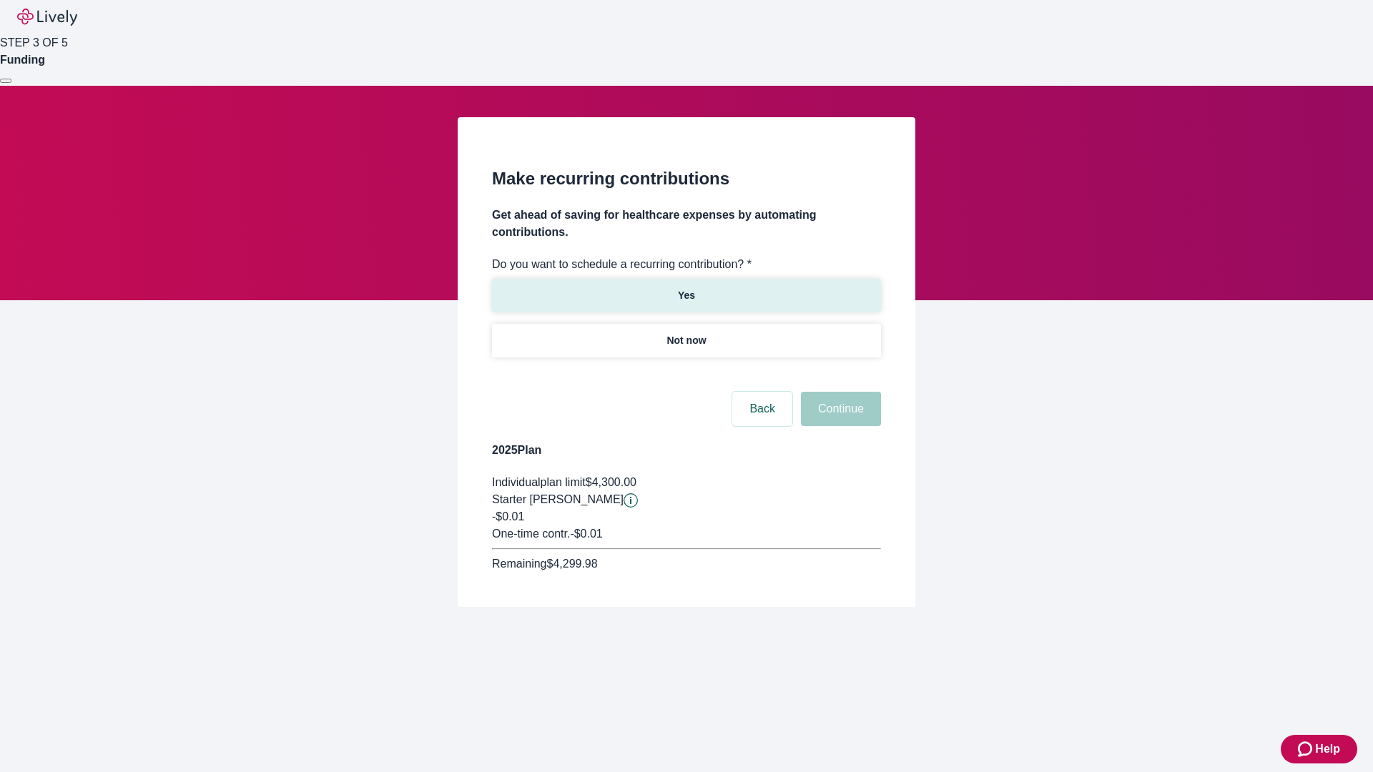 This screenshot has width=1373, height=772. Describe the element at coordinates (687, 295) in the screenshot. I see `p: Yes` at that location.